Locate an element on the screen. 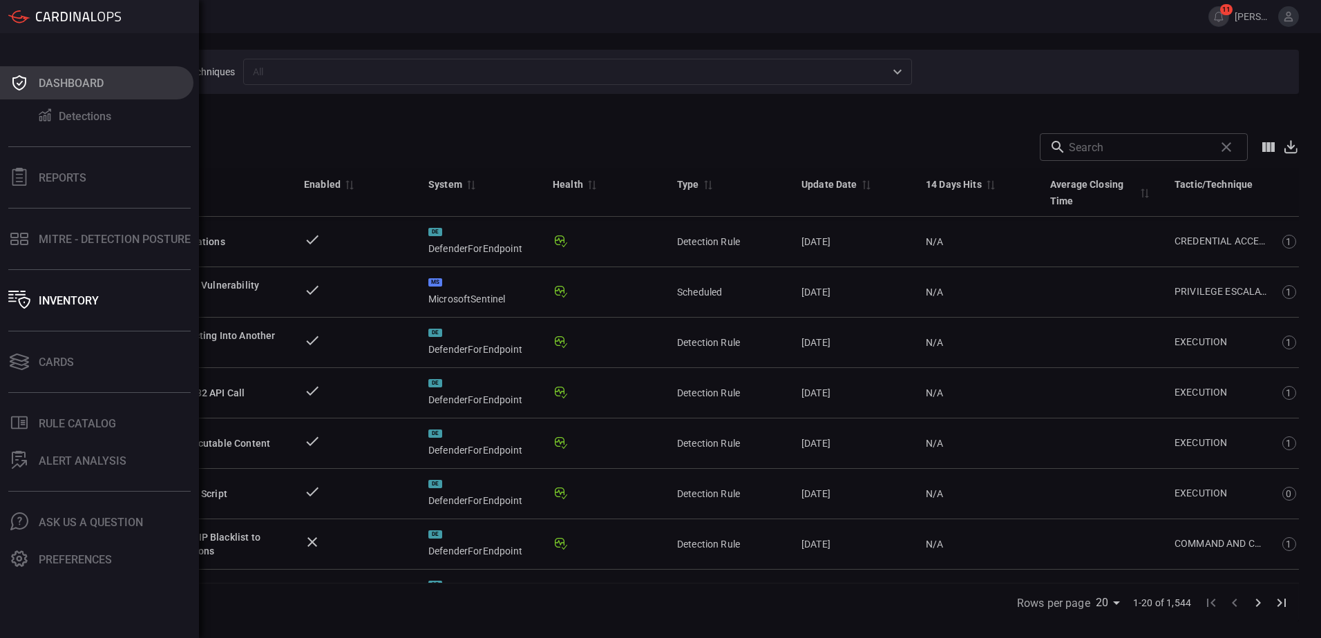  div: Enabled is located at coordinates (322, 184).